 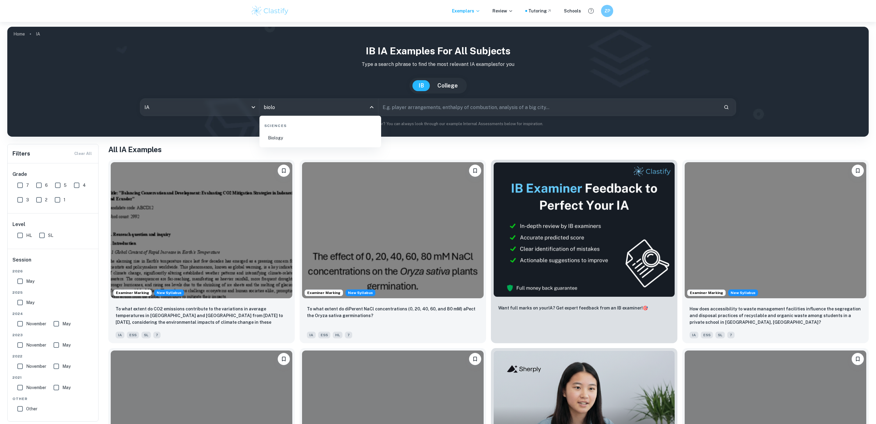 What do you see at coordinates (19, 34) in the screenshot?
I see `a: Home` at bounding box center [19, 34].